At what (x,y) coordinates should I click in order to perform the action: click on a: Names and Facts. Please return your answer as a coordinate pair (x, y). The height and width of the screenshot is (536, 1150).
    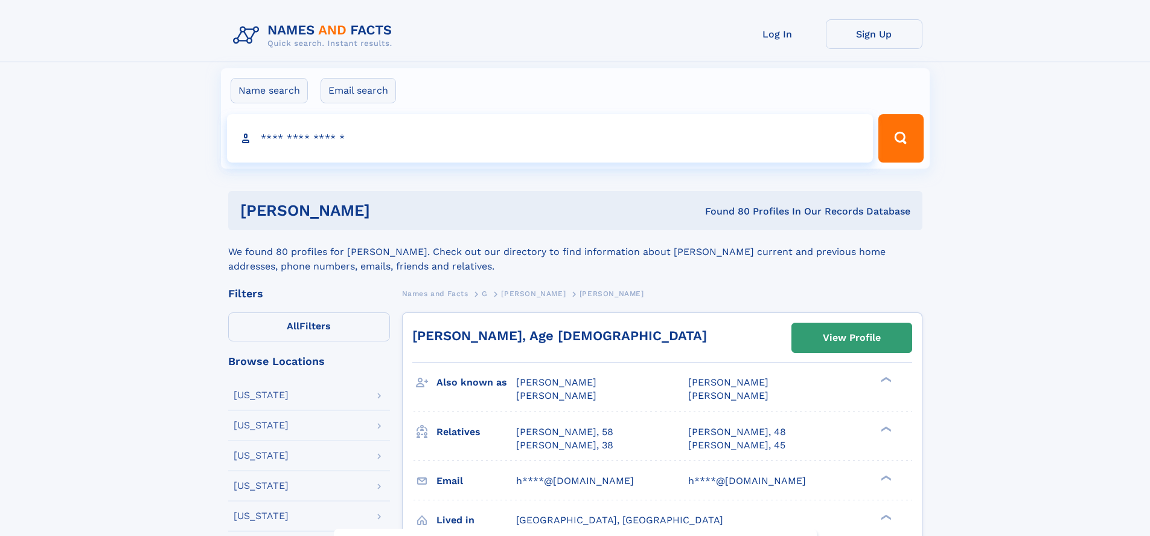
    Looking at the image, I should click on (435, 293).